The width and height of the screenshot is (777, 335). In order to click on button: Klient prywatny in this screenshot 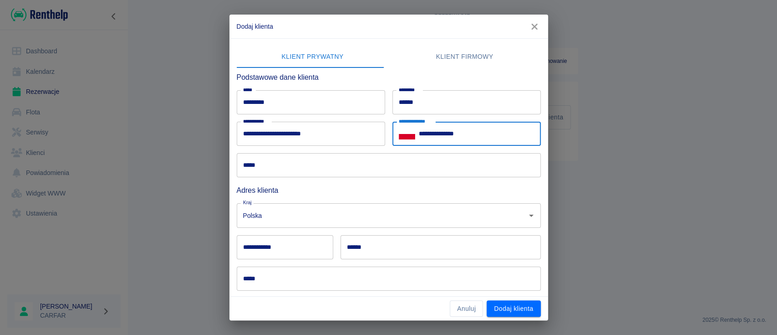, I will do `click(313, 57)`.